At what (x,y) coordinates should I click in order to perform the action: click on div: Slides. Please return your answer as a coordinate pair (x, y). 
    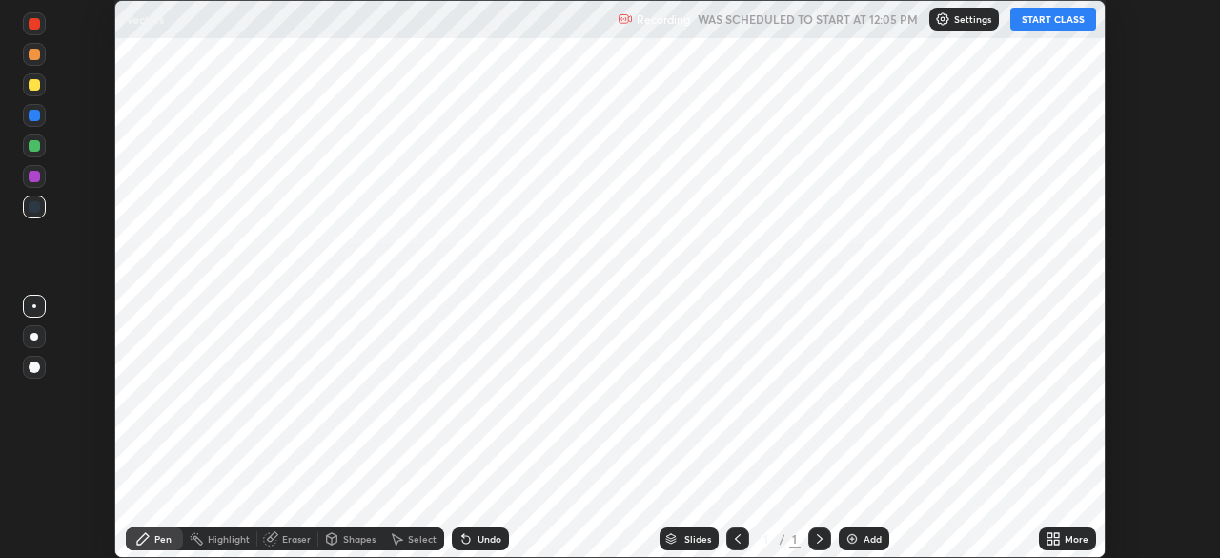
    Looking at the image, I should click on (698, 539).